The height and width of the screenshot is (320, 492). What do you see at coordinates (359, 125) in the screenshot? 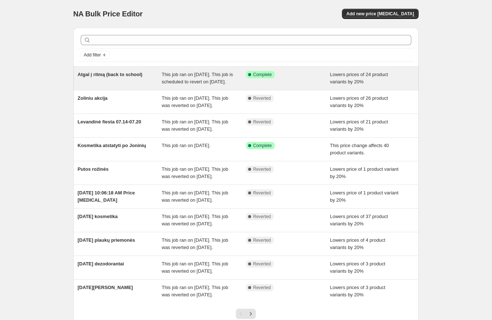
I see `span: Lowers prices of 21 product variants by 20%` at bounding box center [359, 125].